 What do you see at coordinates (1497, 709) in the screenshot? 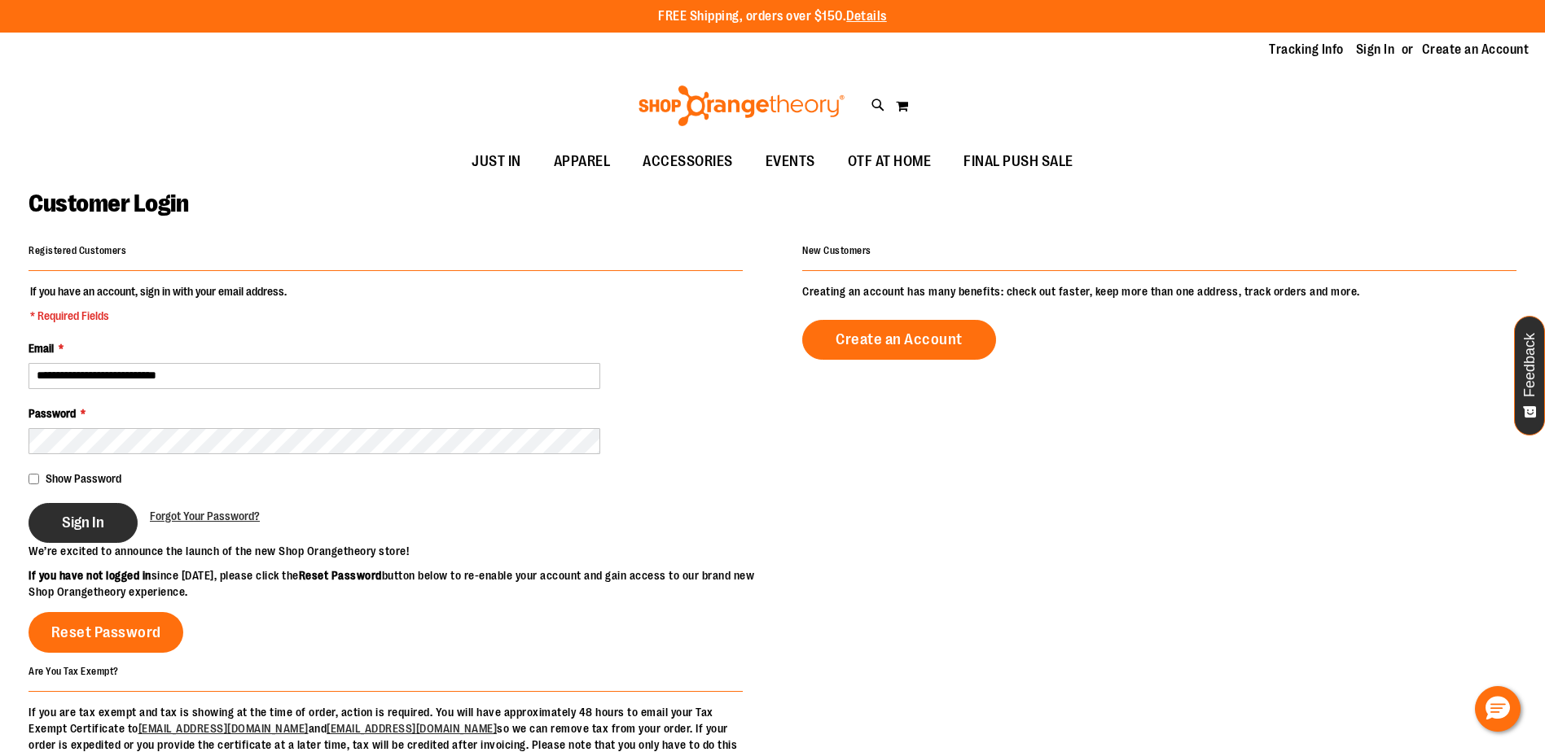
I see `button: Hello, have a question? Let’s chat.` at bounding box center [1497, 709].